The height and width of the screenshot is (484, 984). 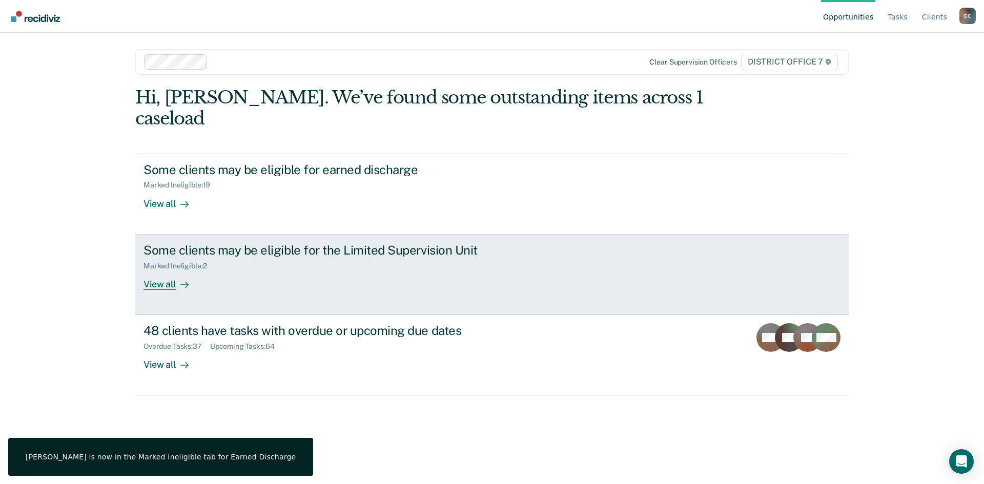 I want to click on div: Marked Ineligible : 19, so click(x=181, y=185).